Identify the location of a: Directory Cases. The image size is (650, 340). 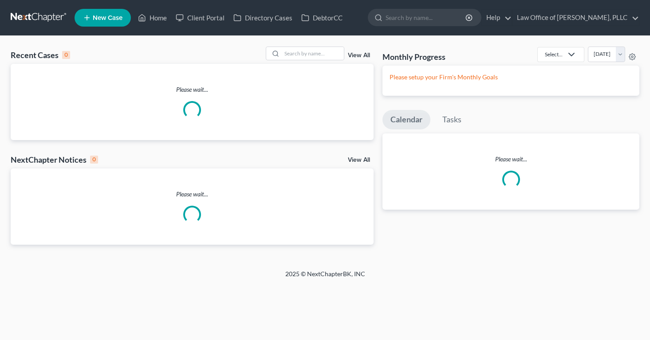
(263, 18).